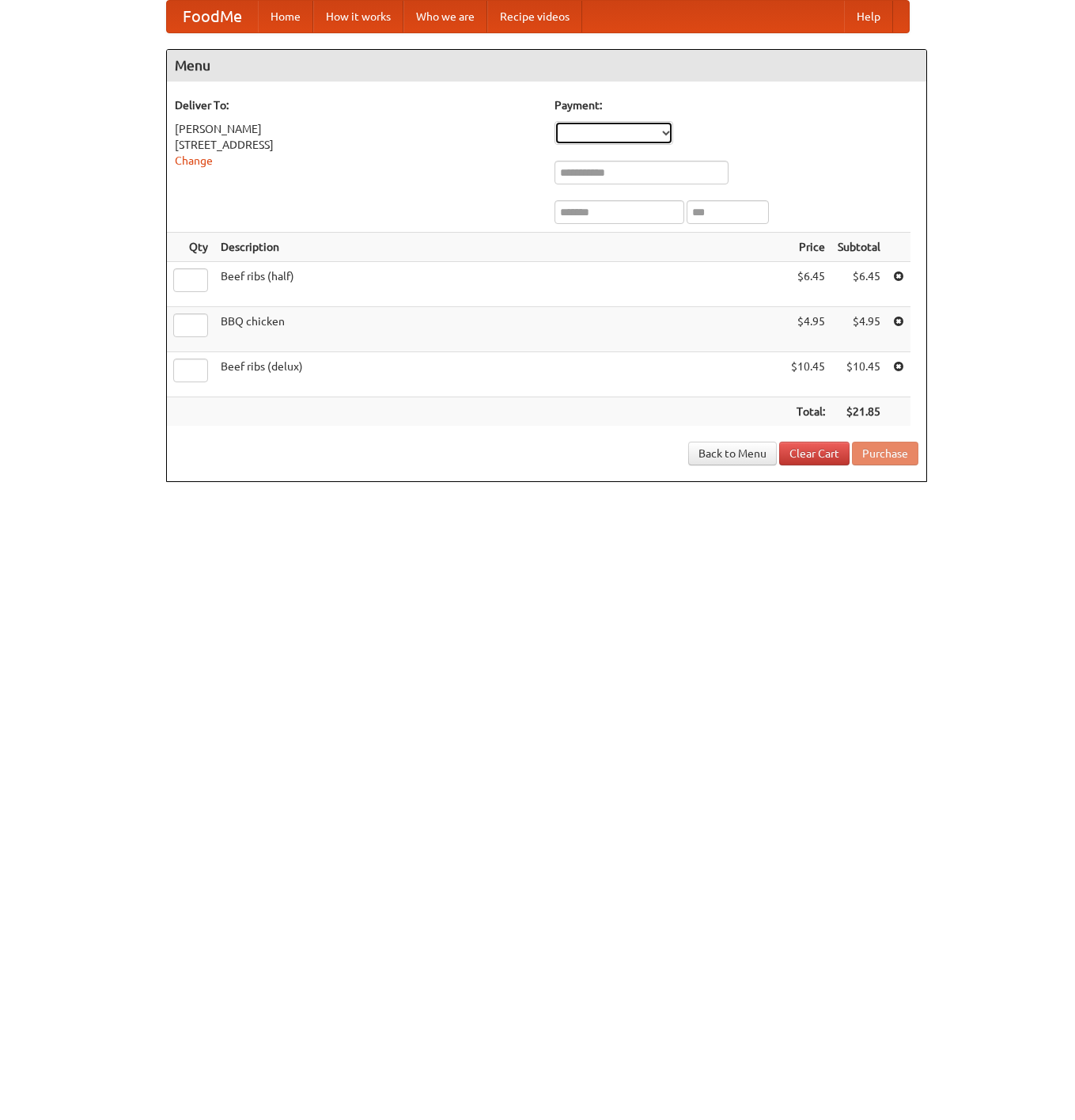  I want to click on a: FoodMe, so click(212, 17).